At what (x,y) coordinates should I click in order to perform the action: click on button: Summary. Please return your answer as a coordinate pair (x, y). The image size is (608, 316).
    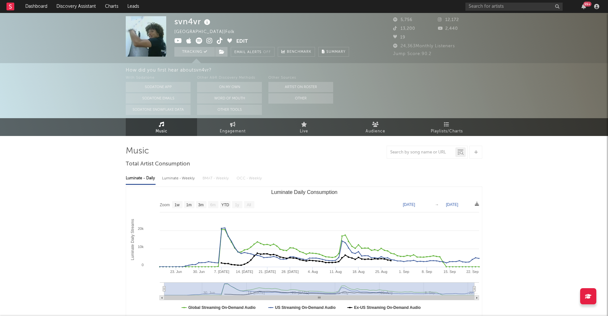
    Looking at the image, I should click on (333, 52).